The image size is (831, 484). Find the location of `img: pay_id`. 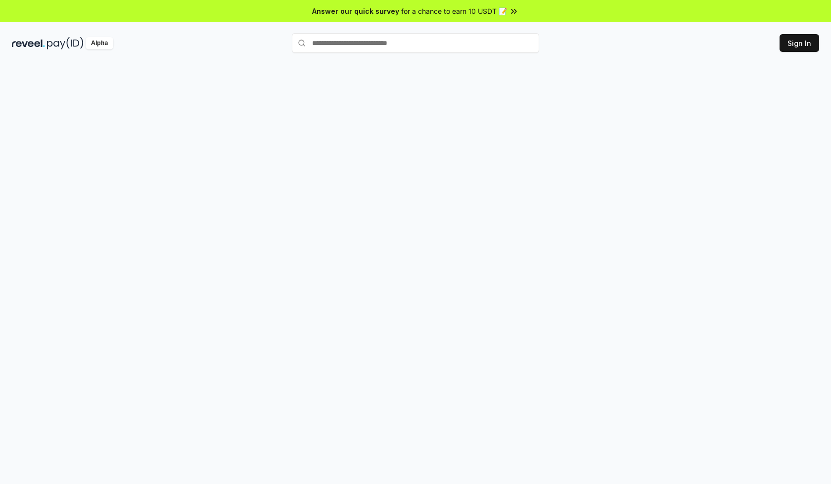

img: pay_id is located at coordinates (65, 43).